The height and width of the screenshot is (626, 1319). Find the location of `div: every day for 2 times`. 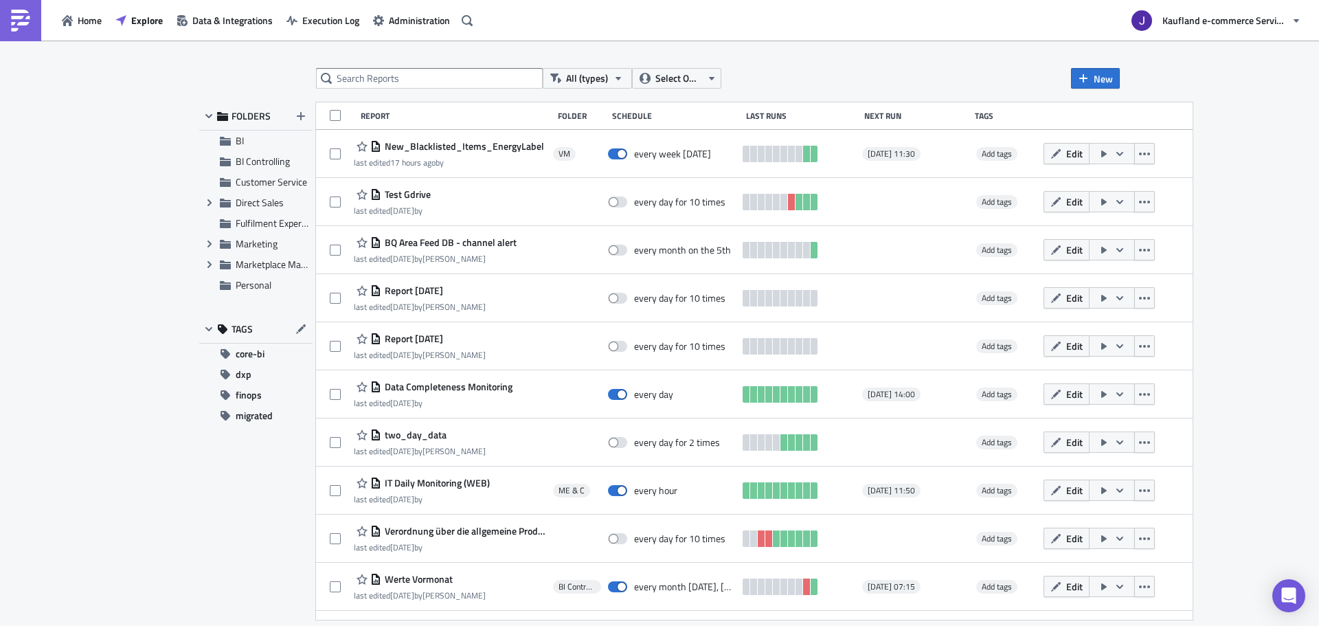

div: every day for 2 times is located at coordinates (677, 442).